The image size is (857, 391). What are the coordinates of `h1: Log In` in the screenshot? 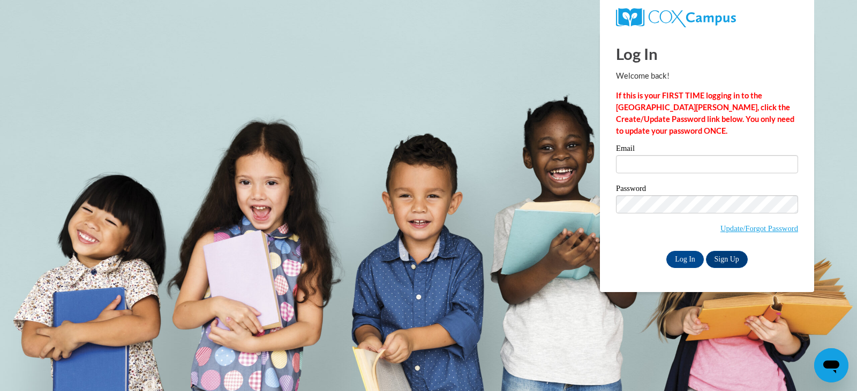 It's located at (707, 54).